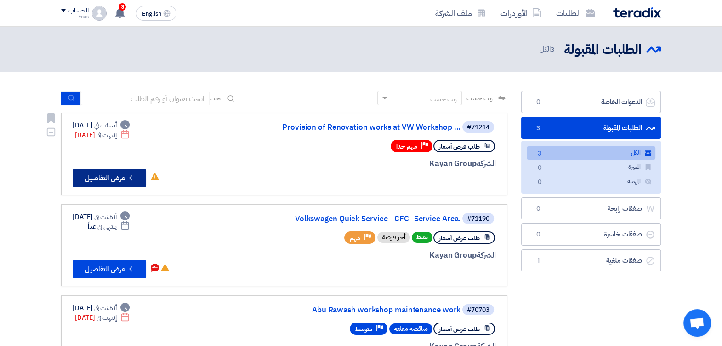 The width and height of the screenshot is (722, 346). I want to click on span: English, so click(152, 14).